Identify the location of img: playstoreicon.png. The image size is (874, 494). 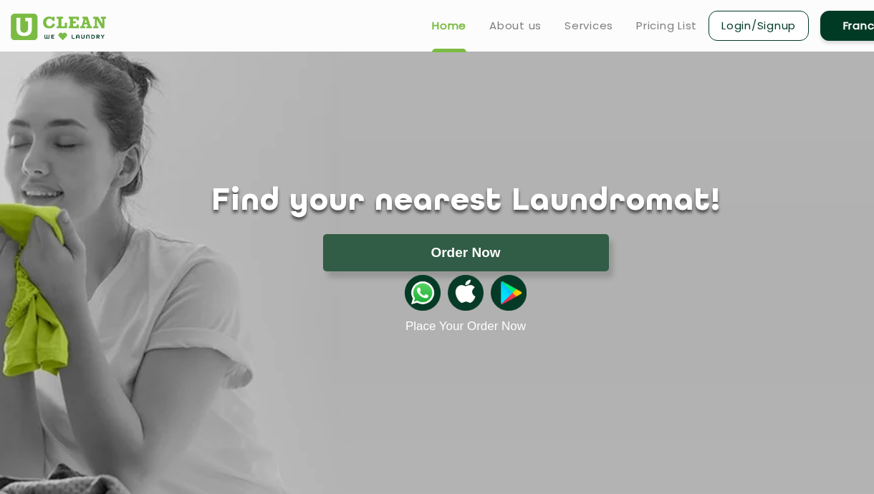
(508, 293).